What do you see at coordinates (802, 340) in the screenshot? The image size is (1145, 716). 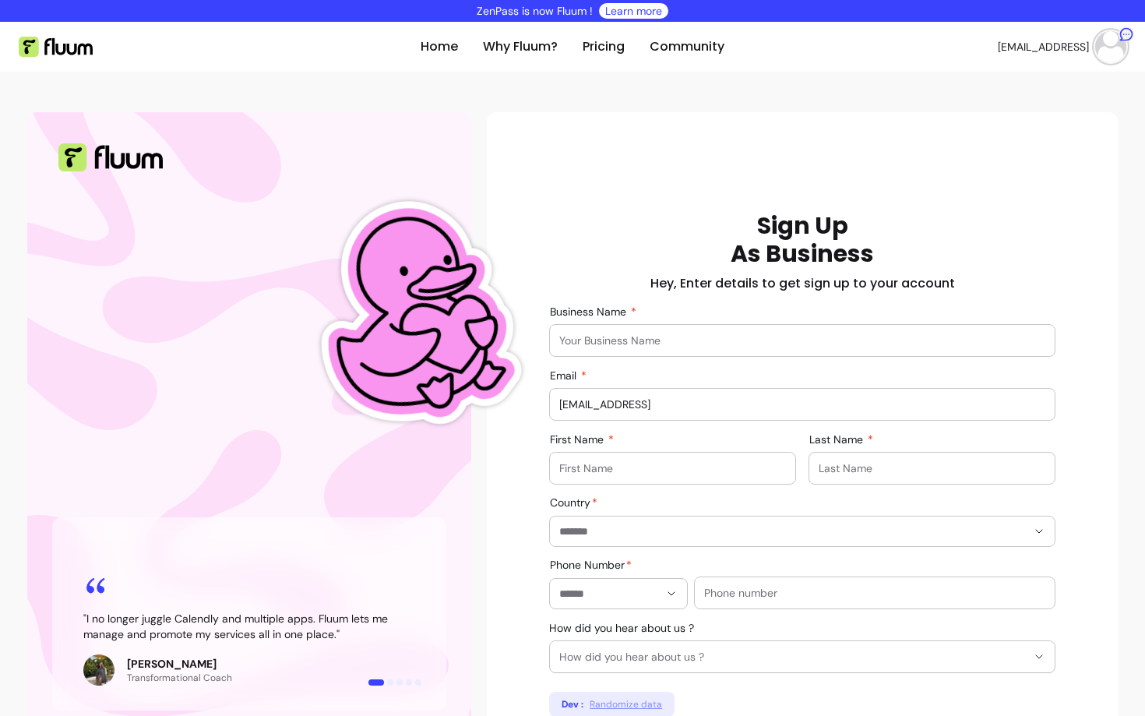 I see `input: Business Name` at bounding box center [802, 340].